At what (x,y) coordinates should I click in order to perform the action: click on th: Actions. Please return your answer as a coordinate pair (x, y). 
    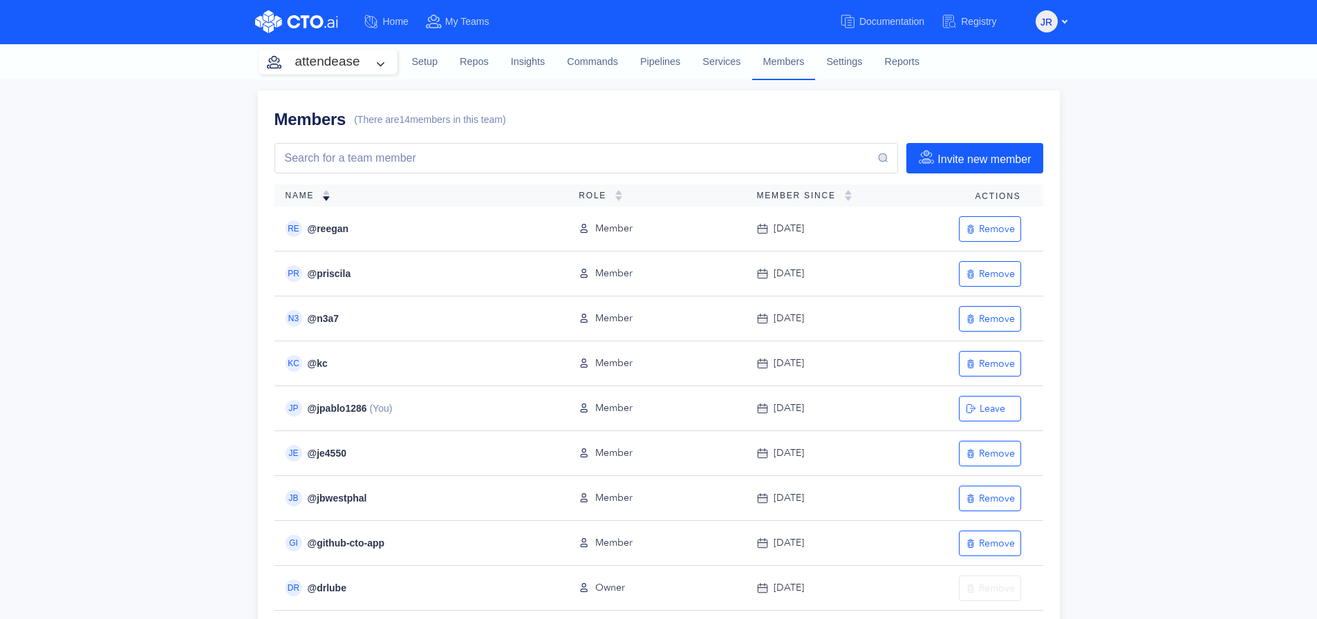
    Looking at the image, I should click on (972, 196).